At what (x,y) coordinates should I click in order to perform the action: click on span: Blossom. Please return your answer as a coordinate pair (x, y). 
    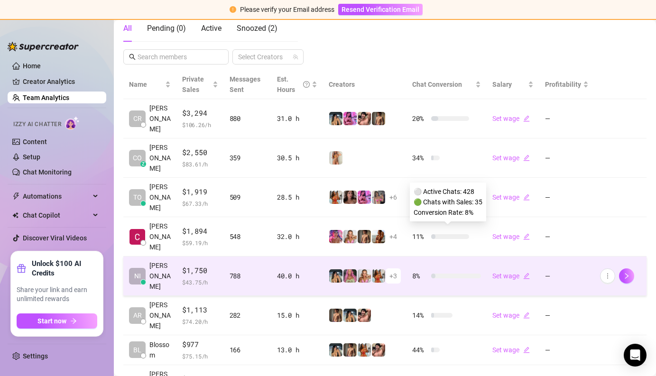
    Looking at the image, I should click on (160, 350).